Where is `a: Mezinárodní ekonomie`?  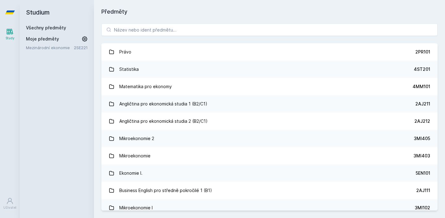
a: Mezinárodní ekonomie is located at coordinates (50, 48).